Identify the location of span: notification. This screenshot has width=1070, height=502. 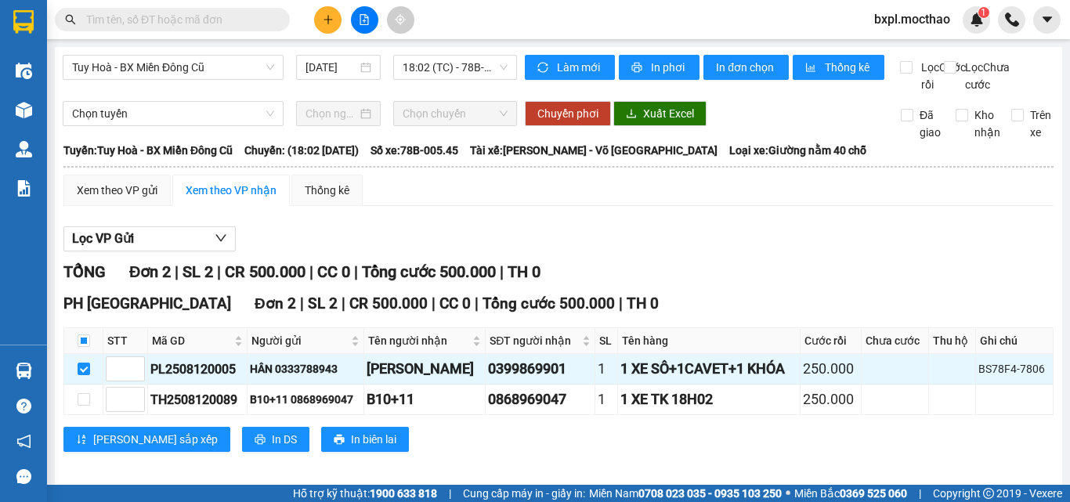
(24, 441).